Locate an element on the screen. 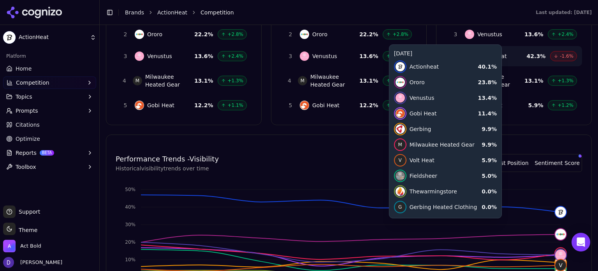 Image resolution: width=598 pixels, height=271 pixels. span: 42.3 % is located at coordinates (536, 56).